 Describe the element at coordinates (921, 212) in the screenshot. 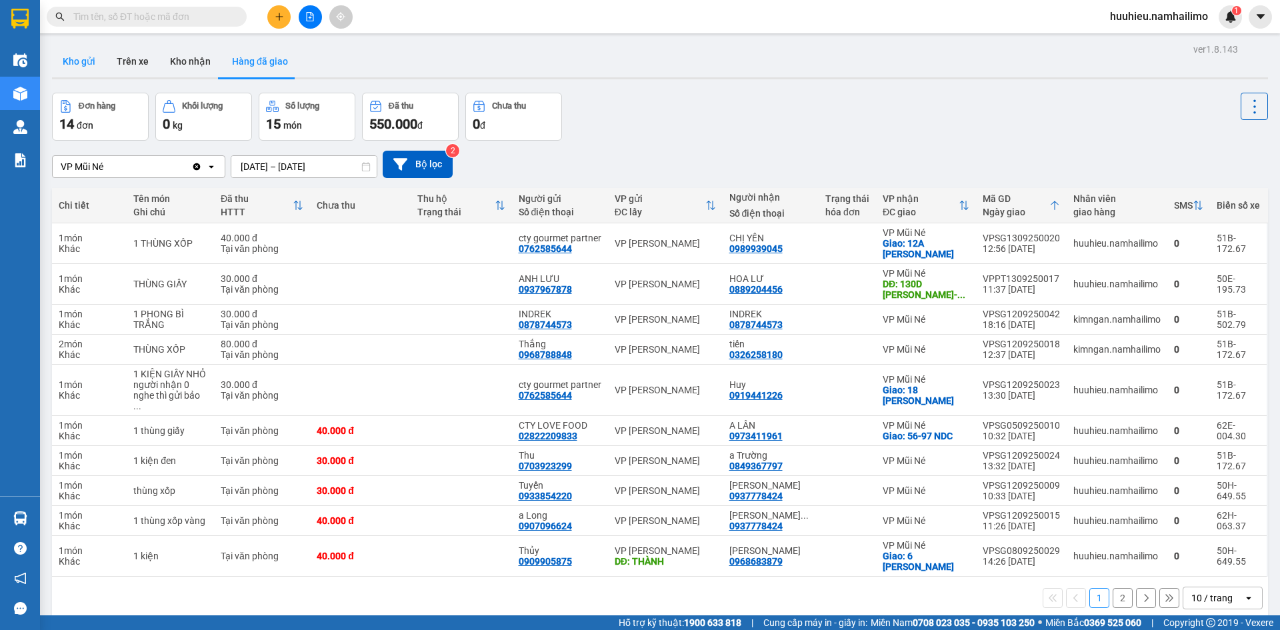

I see `div: ĐC giao` at that location.